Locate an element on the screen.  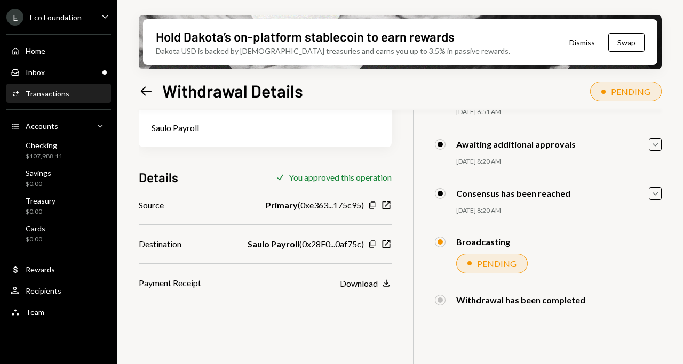
div: Treasury is located at coordinates (41, 201).